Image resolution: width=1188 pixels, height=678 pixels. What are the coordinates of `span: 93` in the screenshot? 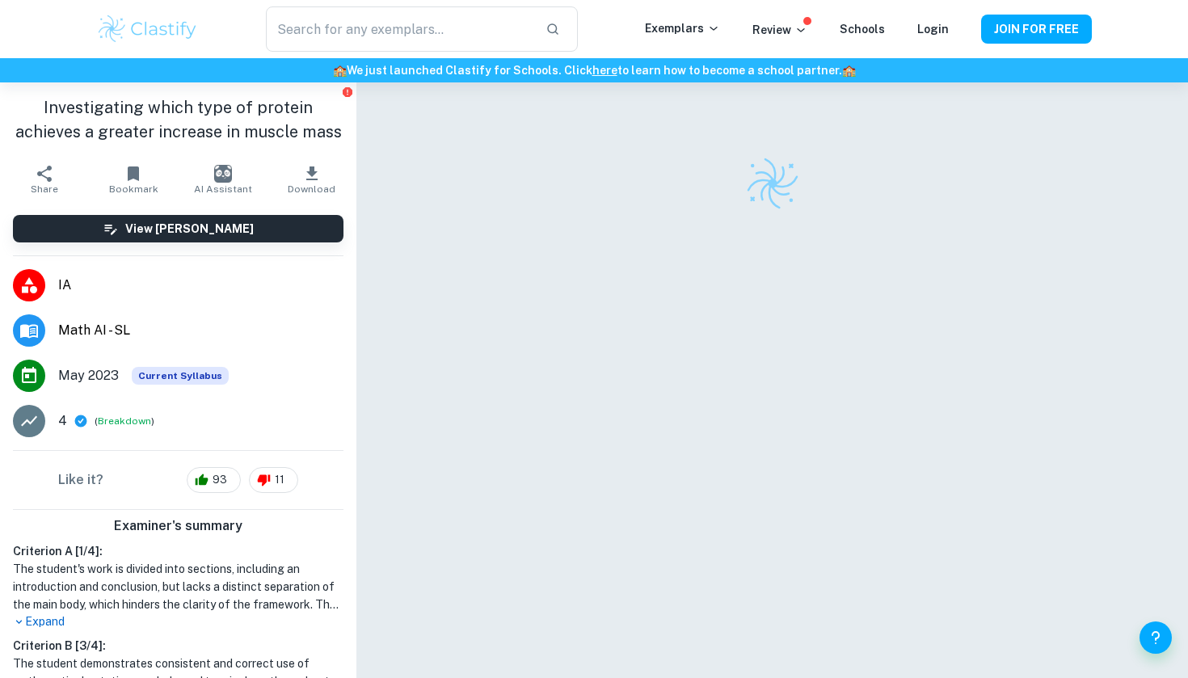 It's located at (220, 480).